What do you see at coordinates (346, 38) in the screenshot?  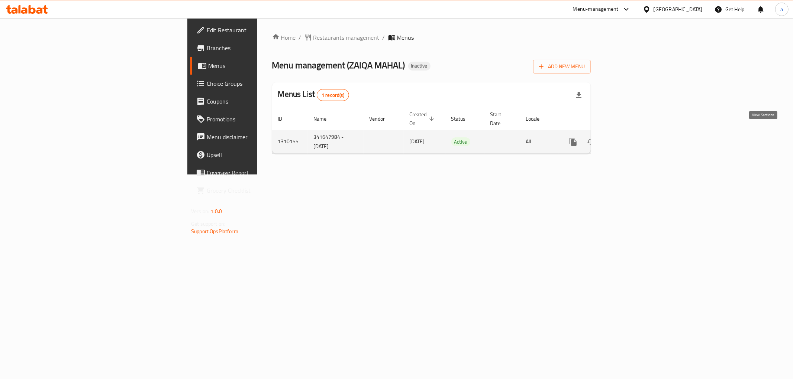 I see `span: Restaurants management` at bounding box center [346, 38].